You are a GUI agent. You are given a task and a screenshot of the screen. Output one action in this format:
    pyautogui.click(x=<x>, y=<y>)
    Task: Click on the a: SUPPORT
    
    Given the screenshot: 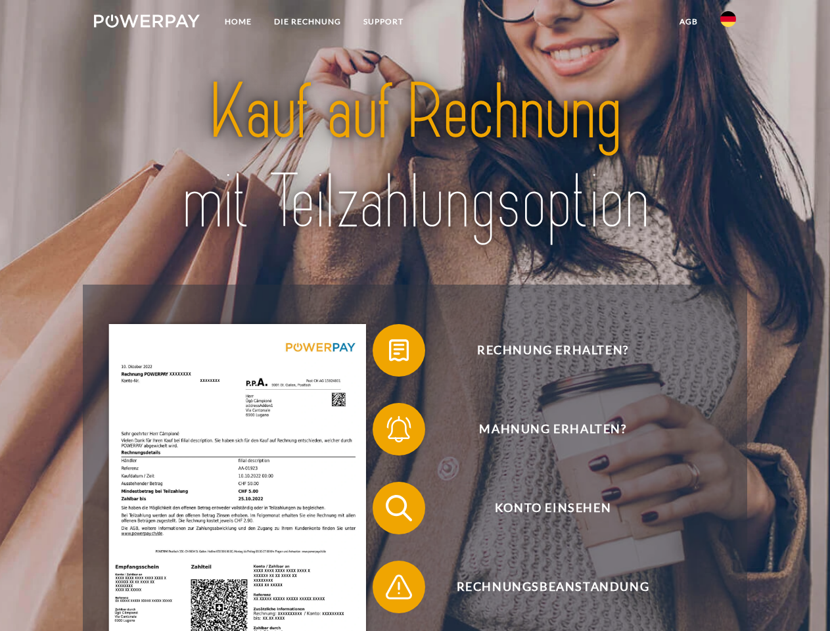 What is the action you would take?
    pyautogui.click(x=383, y=22)
    